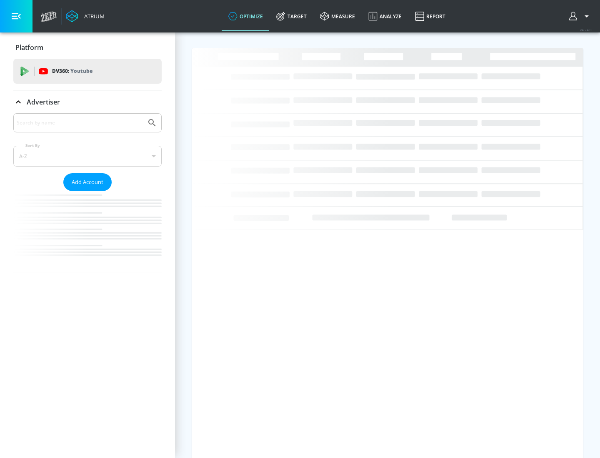  Describe the element at coordinates (88, 182) in the screenshot. I see `button: Add Account` at that location.